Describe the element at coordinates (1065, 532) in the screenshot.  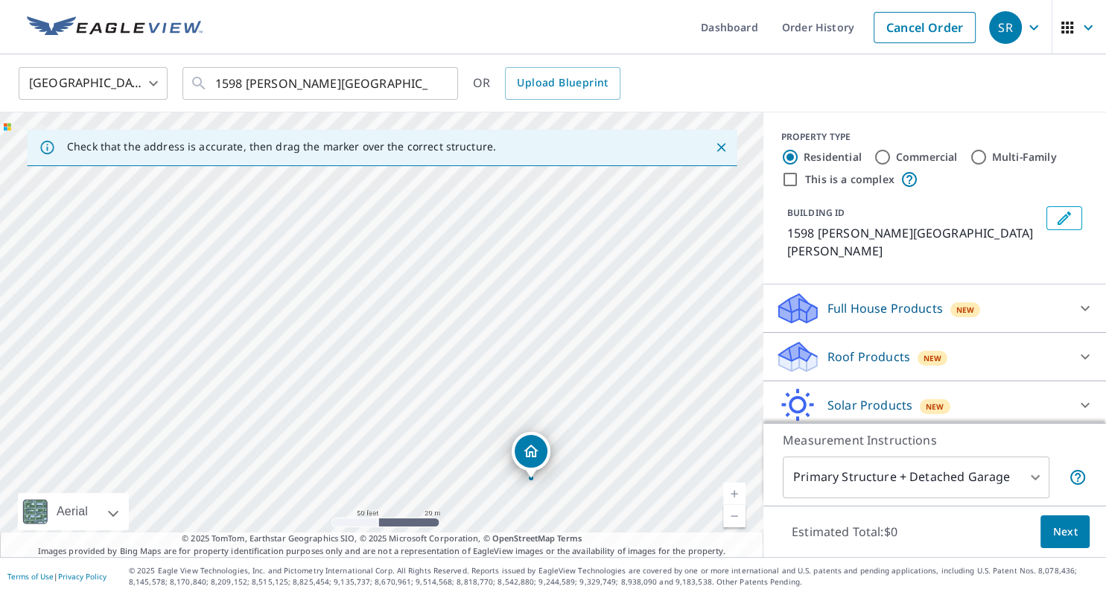
I see `button: Next` at that location.